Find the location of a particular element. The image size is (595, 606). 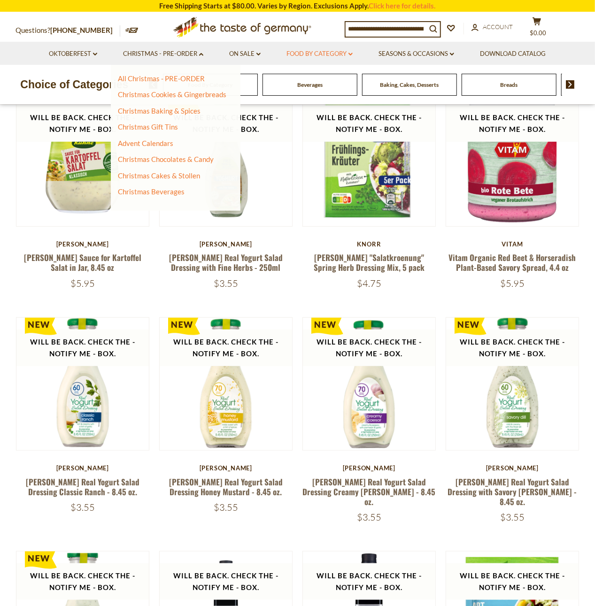

span: Baking, Cakes, Desserts is located at coordinates (409, 84).